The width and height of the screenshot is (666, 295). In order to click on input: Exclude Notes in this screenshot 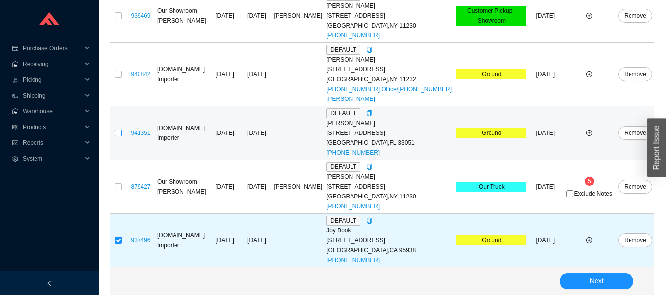, I will do `click(570, 194)`.